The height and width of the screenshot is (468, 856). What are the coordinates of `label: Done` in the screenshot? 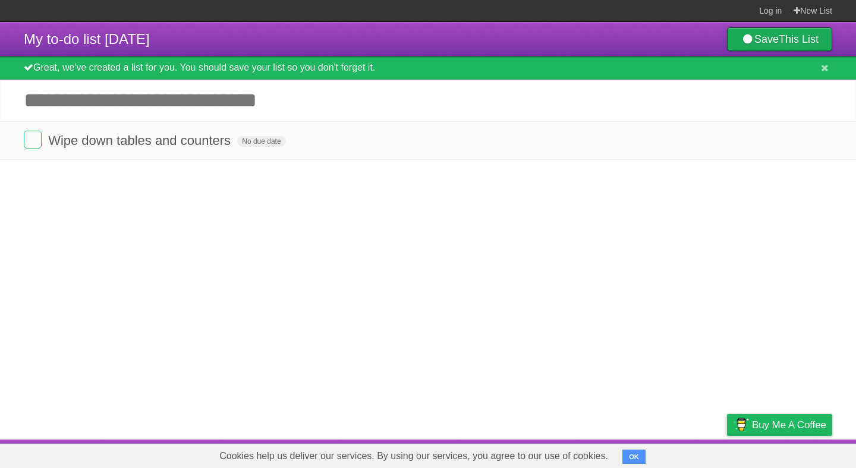 It's located at (33, 140).